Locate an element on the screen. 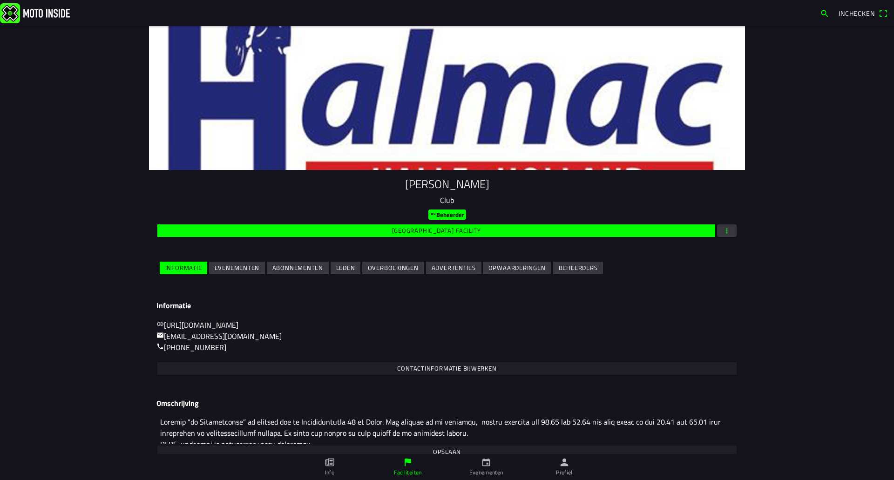  ion-label: Info is located at coordinates (330, 473).